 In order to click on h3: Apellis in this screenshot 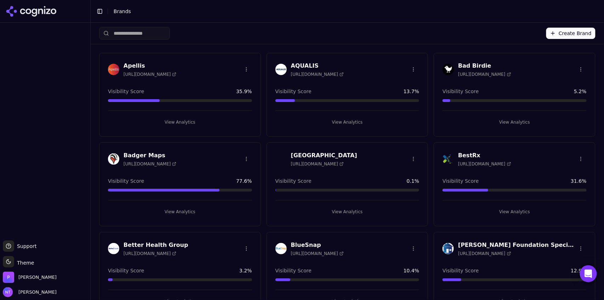, I will do `click(150, 66)`.